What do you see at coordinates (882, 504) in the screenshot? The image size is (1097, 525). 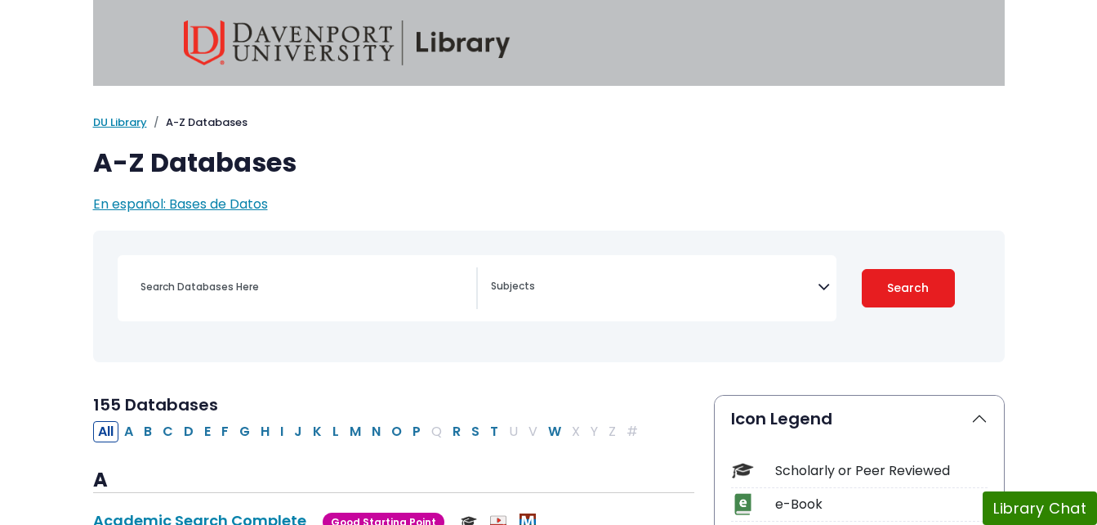 I see `div: e-Book` at bounding box center [882, 504].